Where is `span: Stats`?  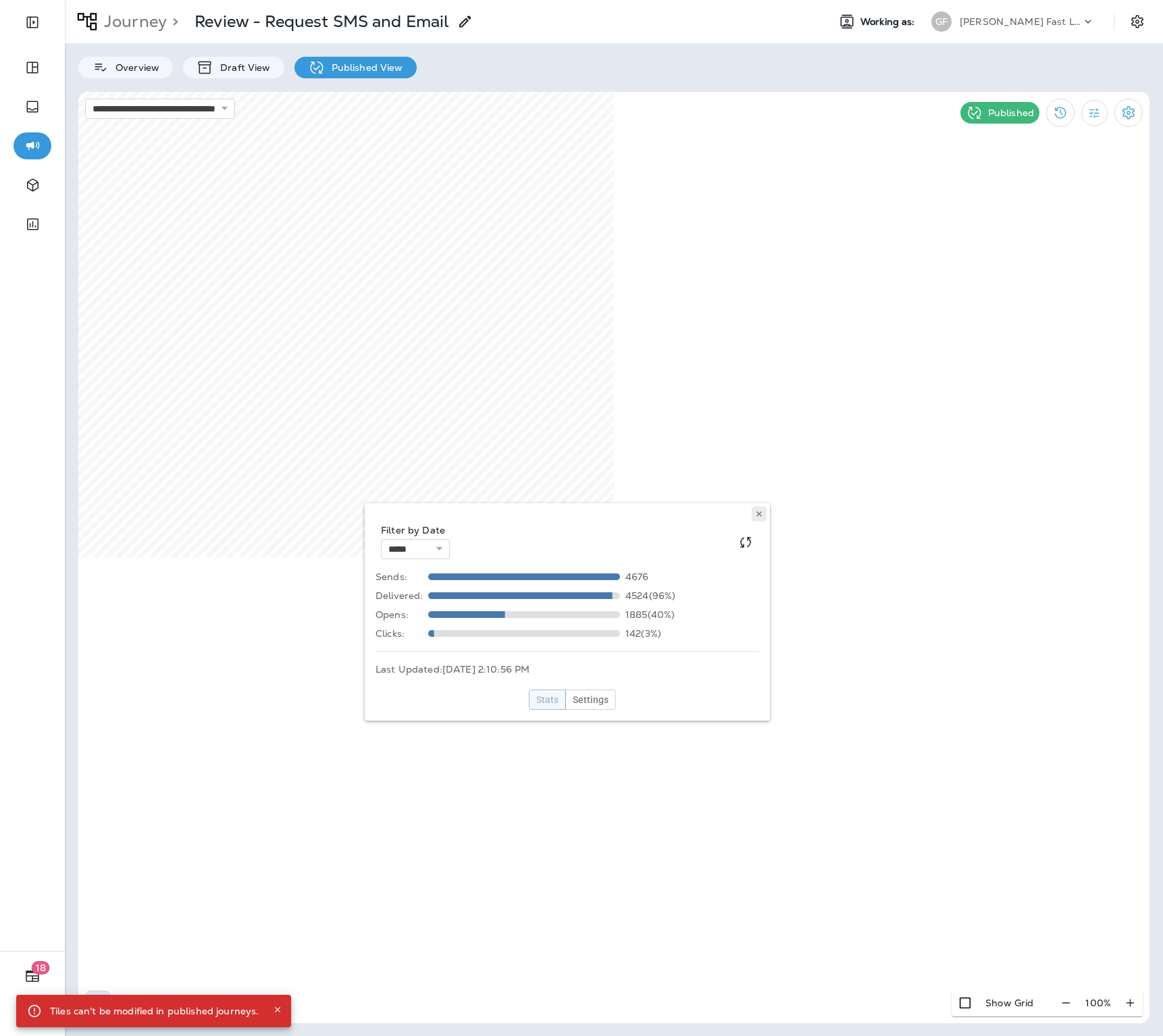
span: Stats is located at coordinates (547, 700).